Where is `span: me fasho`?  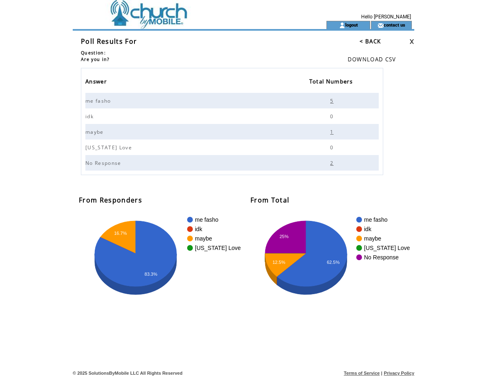 span: me fasho is located at coordinates (99, 101).